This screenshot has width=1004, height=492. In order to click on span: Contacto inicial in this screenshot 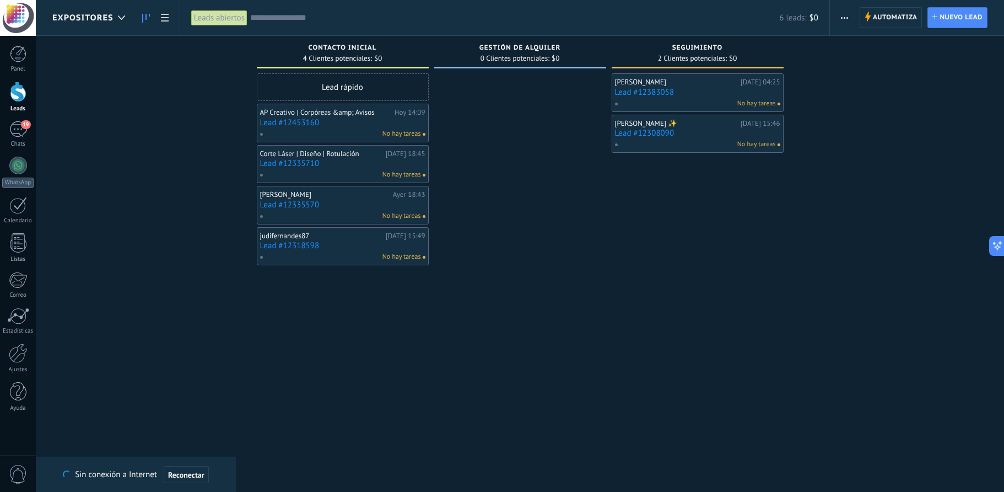, I will do `click(343, 48)`.